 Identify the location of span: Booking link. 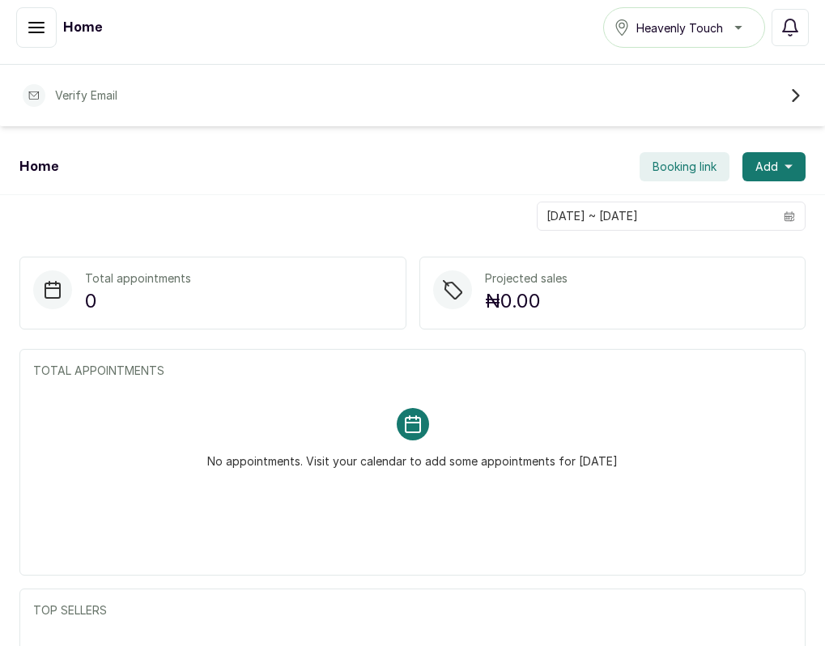
(684, 167).